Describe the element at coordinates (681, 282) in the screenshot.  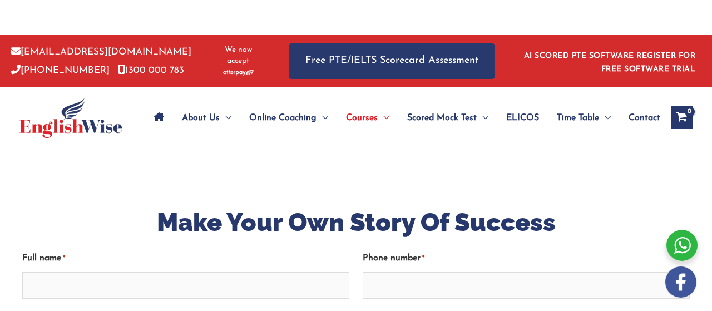
I see `img: white-facebook.png` at that location.